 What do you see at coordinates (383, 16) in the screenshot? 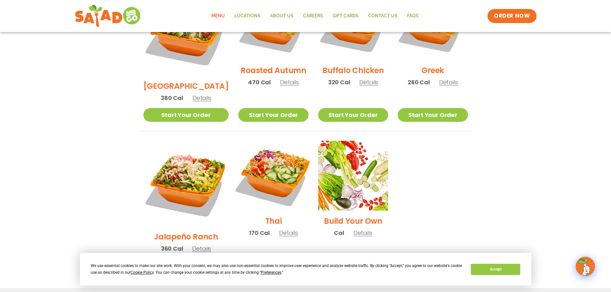
I see `a: Contact Us` at bounding box center [383, 16].